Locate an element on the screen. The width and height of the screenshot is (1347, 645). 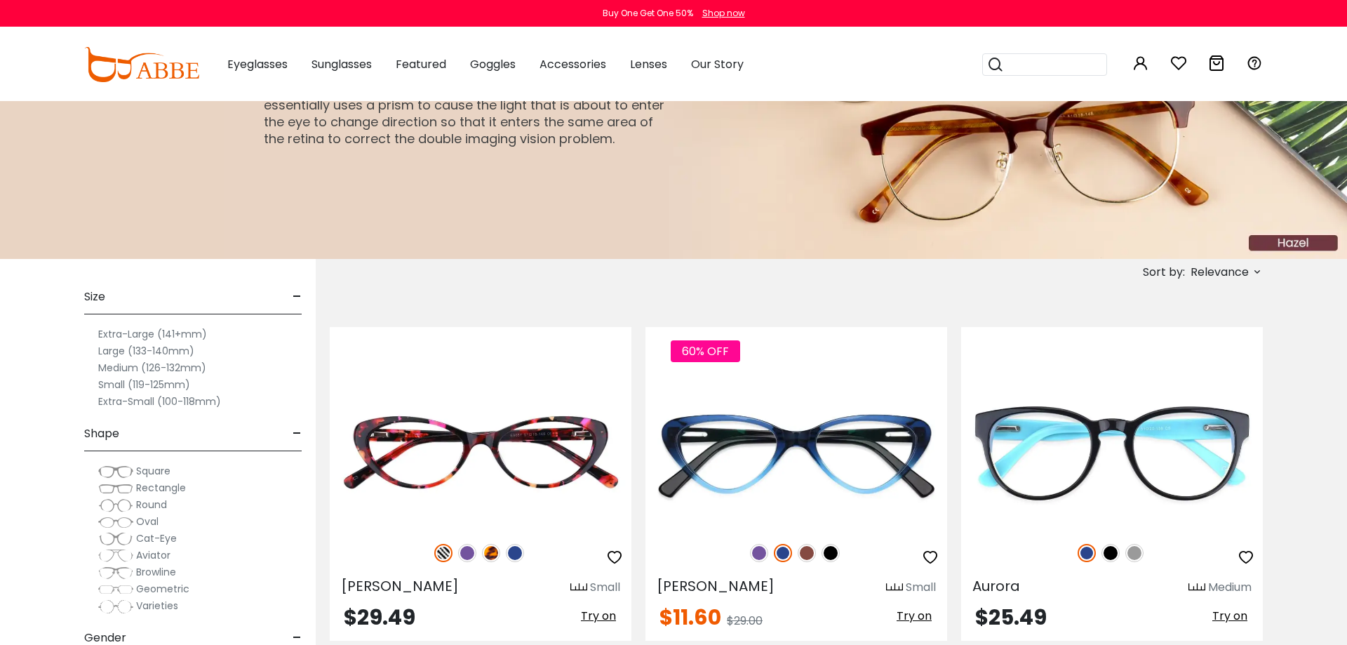
img: Square.png is located at coordinates (116, 471).